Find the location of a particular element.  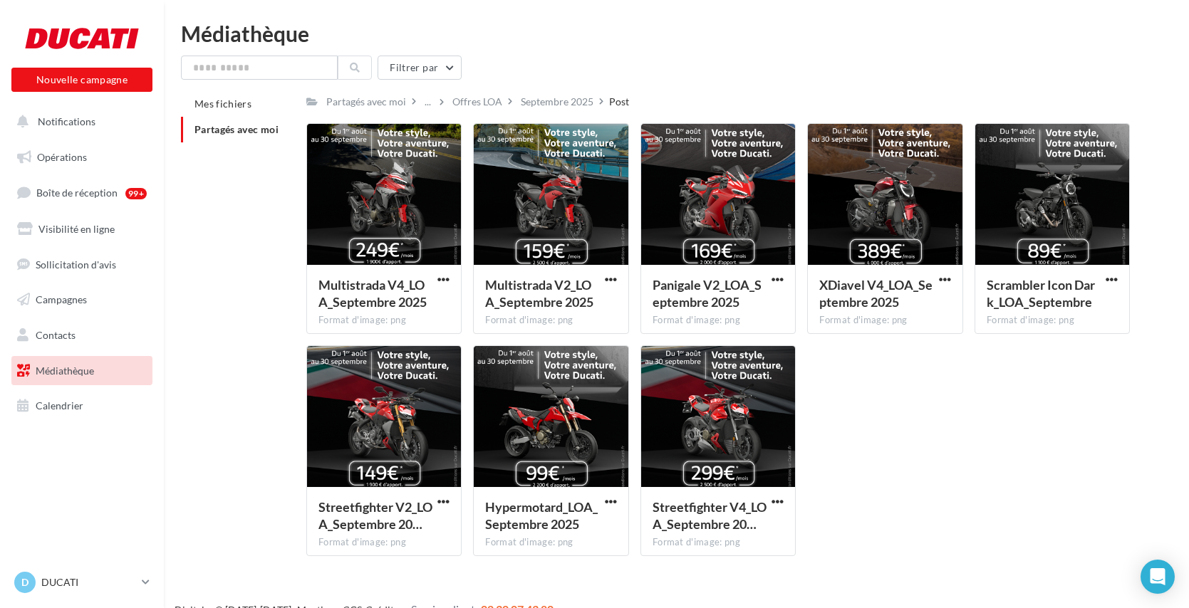

a: Contacts is located at coordinates (82, 336).